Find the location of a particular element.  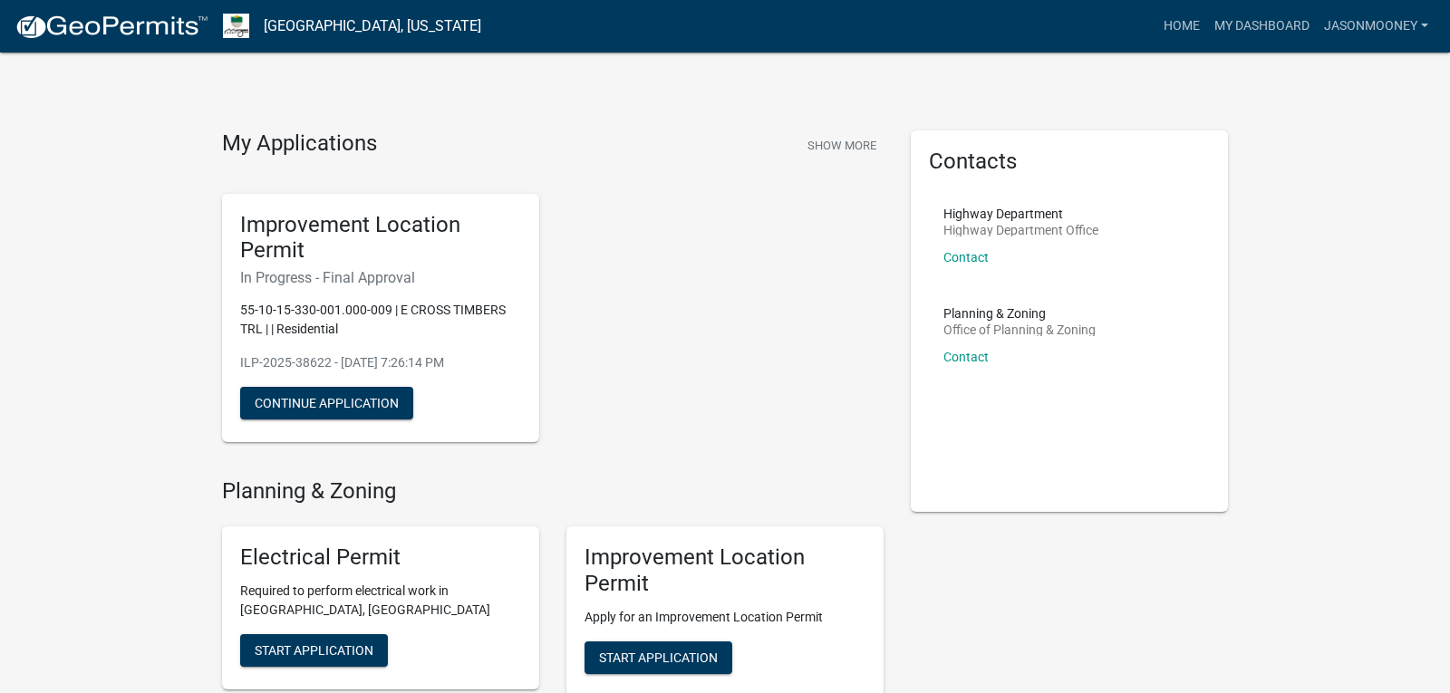

button: Continue Application is located at coordinates (326, 403).